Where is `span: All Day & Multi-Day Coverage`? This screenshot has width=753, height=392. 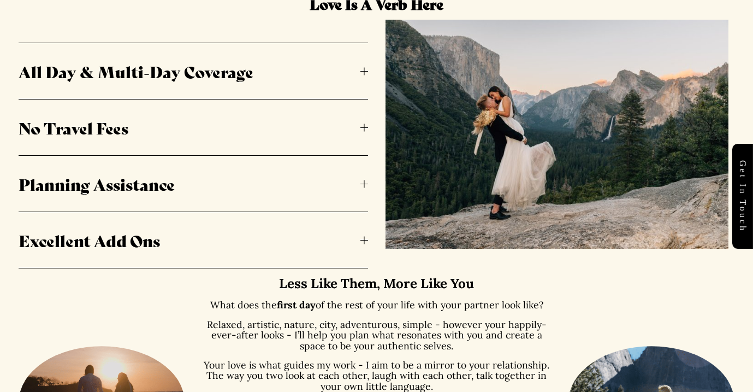
span: All Day & Multi-Day Coverage is located at coordinates (189, 71).